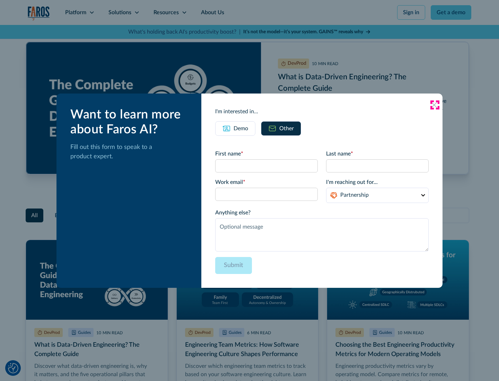 This screenshot has width=499, height=381. Describe the element at coordinates (233, 265) in the screenshot. I see `input: Submit` at that location.